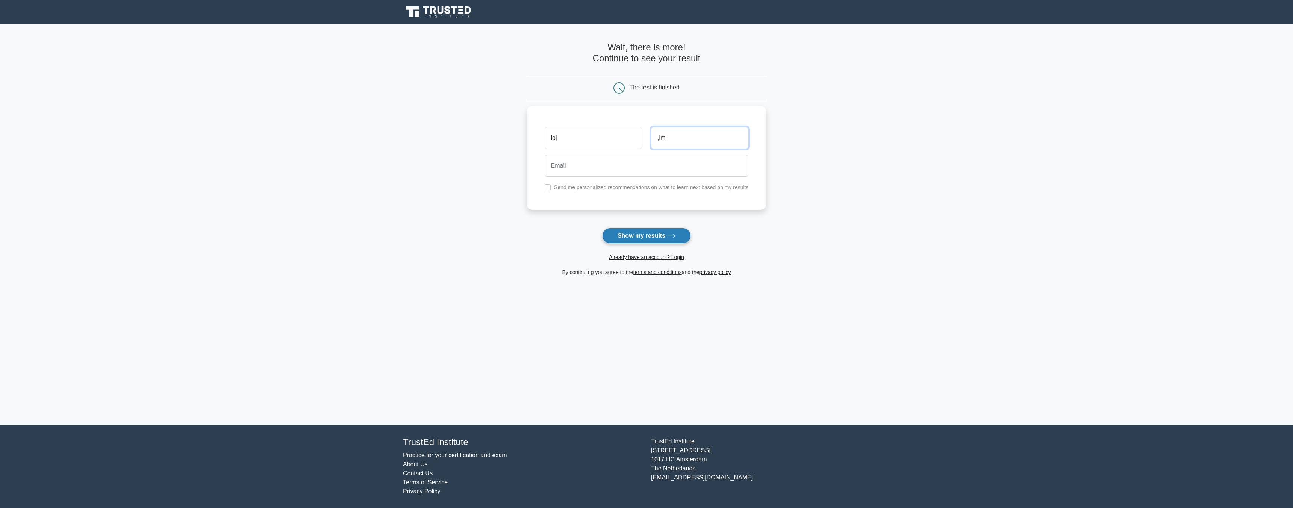 The image size is (1293, 508). Describe the element at coordinates (646, 166) in the screenshot. I see `input: Email` at that location.